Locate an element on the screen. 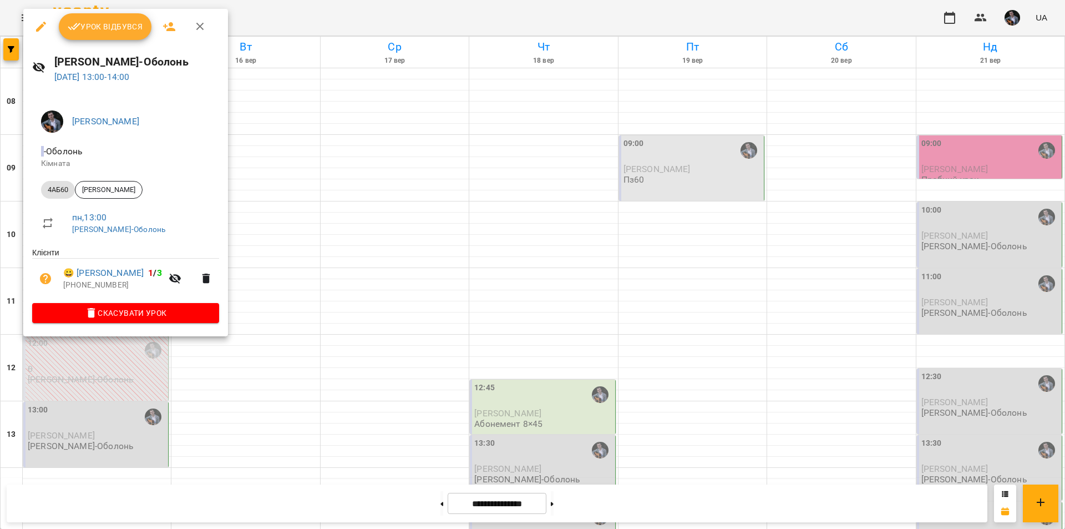 The image size is (1065, 529). p: Кімната is located at coordinates (125, 164).